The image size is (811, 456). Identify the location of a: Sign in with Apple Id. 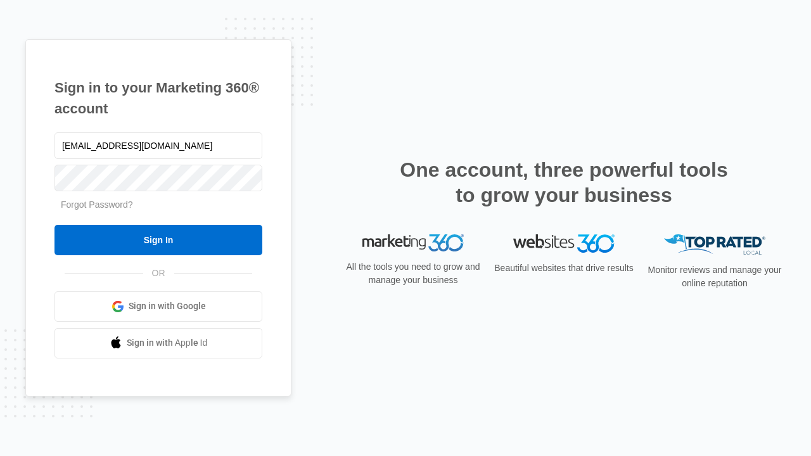
(158, 343).